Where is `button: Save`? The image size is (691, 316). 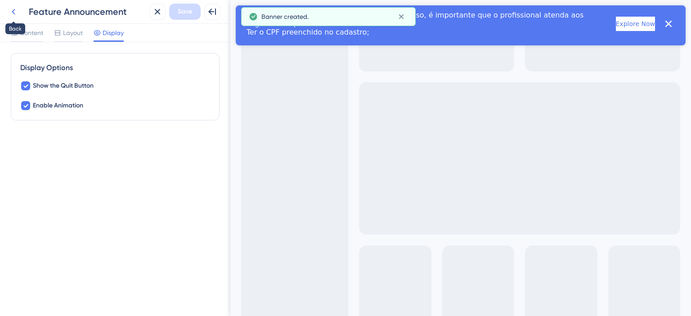 button: Save is located at coordinates (185, 12).